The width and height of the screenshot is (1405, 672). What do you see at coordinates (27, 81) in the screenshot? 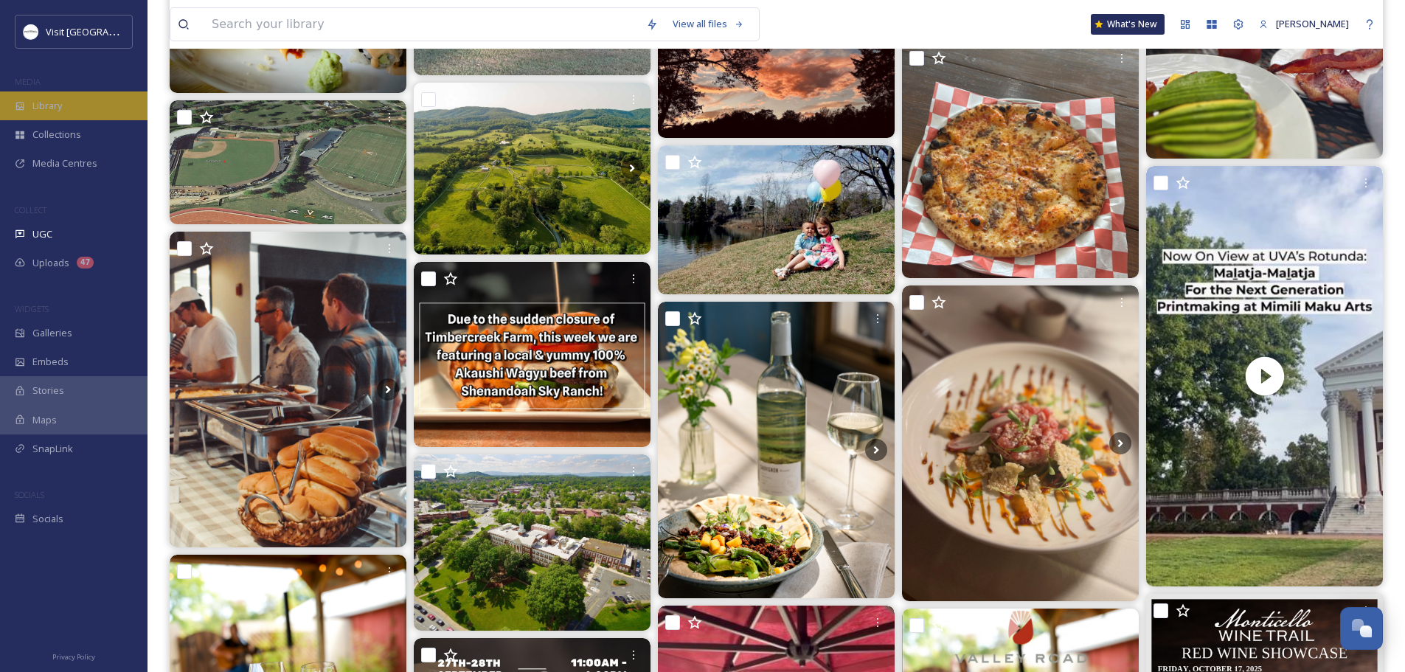
I see `span: MEDIA` at bounding box center [27, 81].